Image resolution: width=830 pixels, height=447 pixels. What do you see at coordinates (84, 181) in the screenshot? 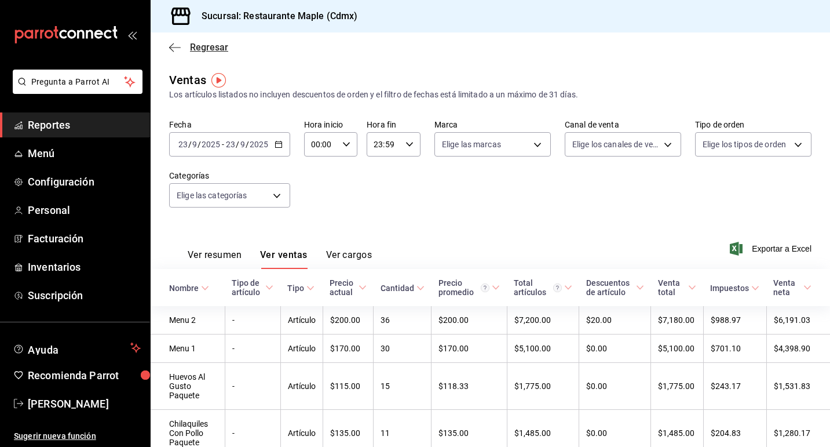
I see `span: Configuración` at bounding box center [84, 181].